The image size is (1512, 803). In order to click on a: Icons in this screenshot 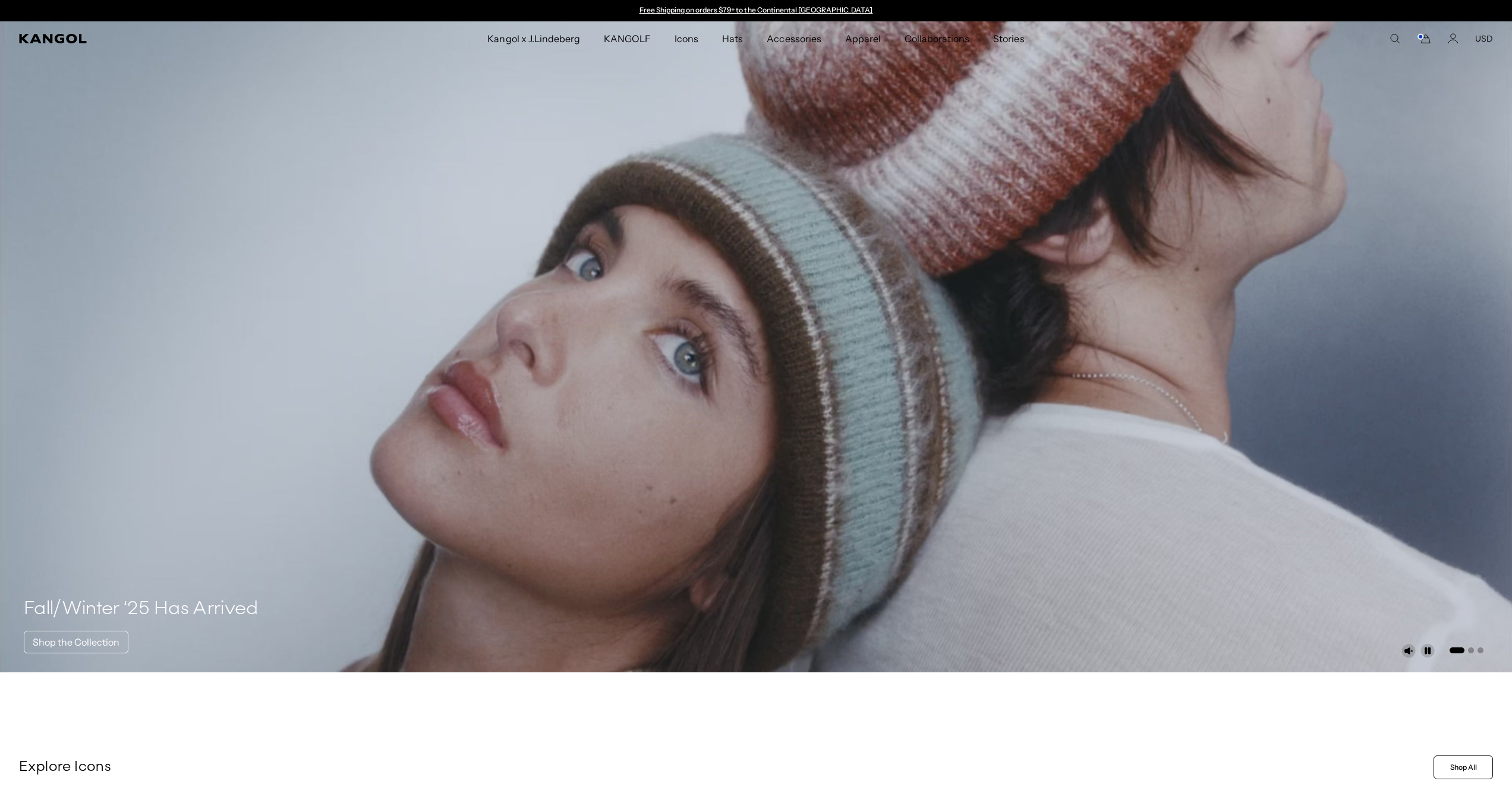, I will do `click(686, 38)`.